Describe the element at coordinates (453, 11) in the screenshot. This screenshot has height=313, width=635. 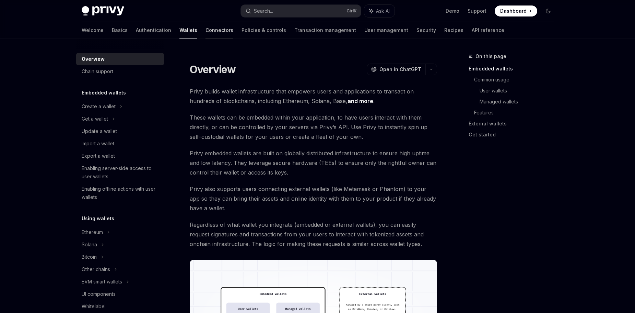
I see `a: Demo` at that location.